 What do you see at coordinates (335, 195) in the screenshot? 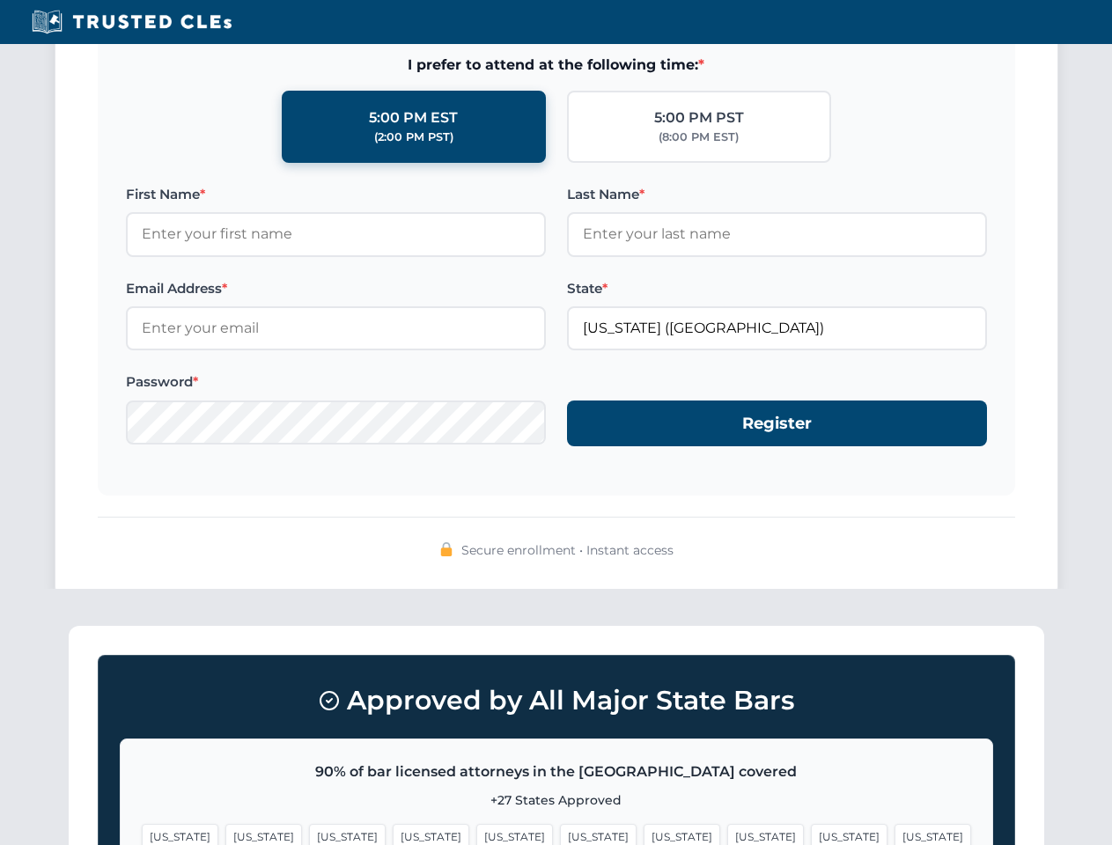
I see `label: First Name` at bounding box center [335, 195].